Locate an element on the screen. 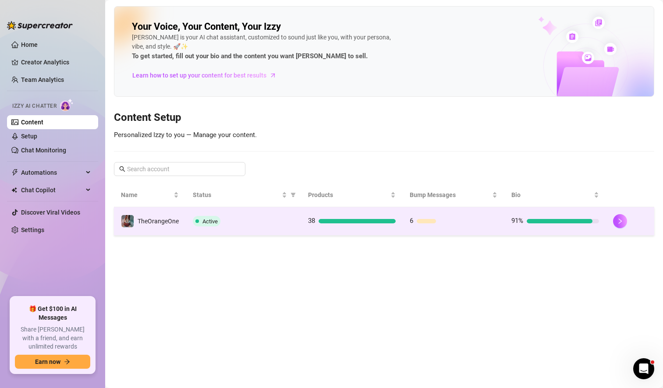  span: 6 is located at coordinates (412, 221).